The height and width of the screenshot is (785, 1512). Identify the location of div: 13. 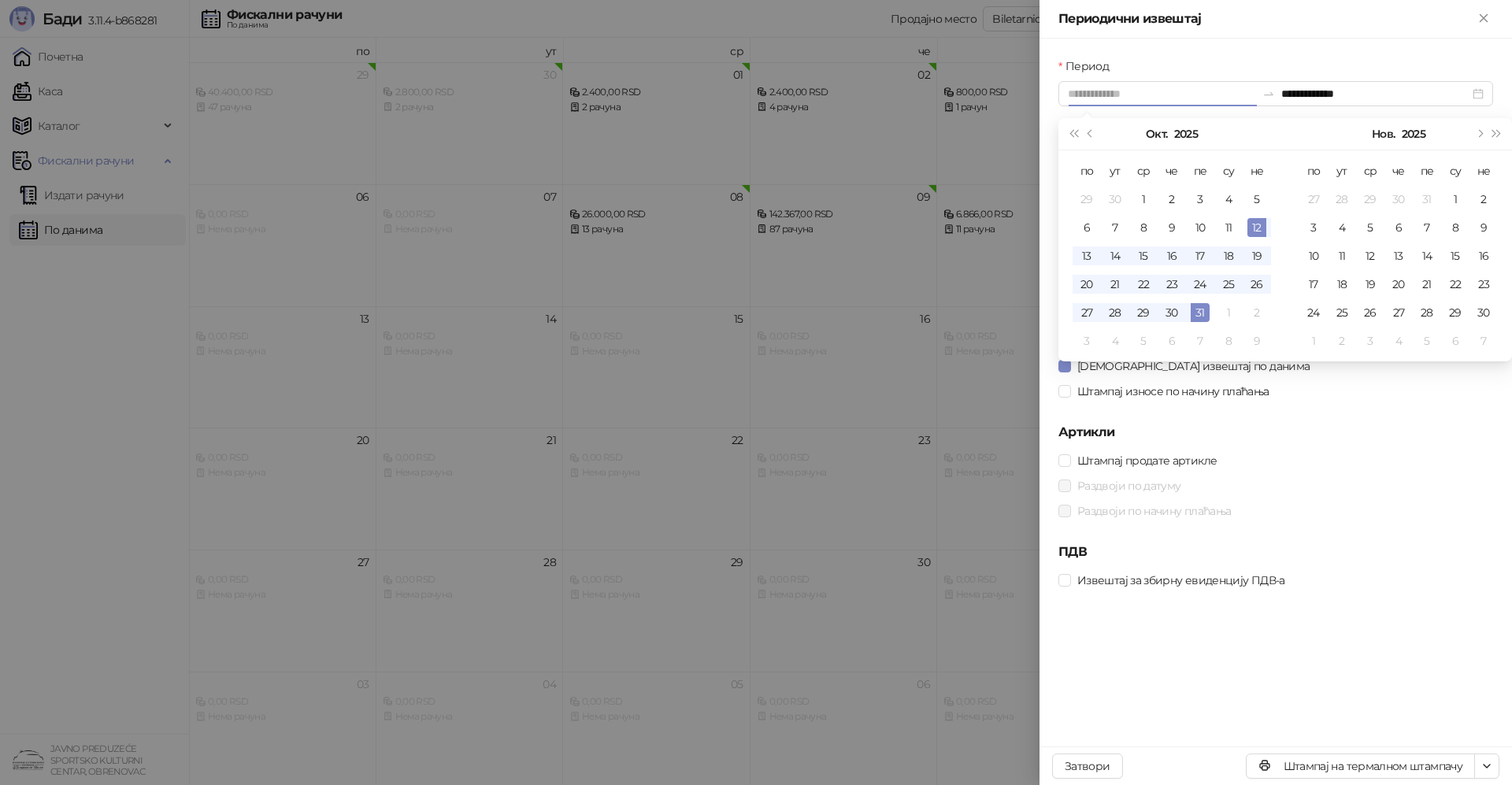
(1398, 256).